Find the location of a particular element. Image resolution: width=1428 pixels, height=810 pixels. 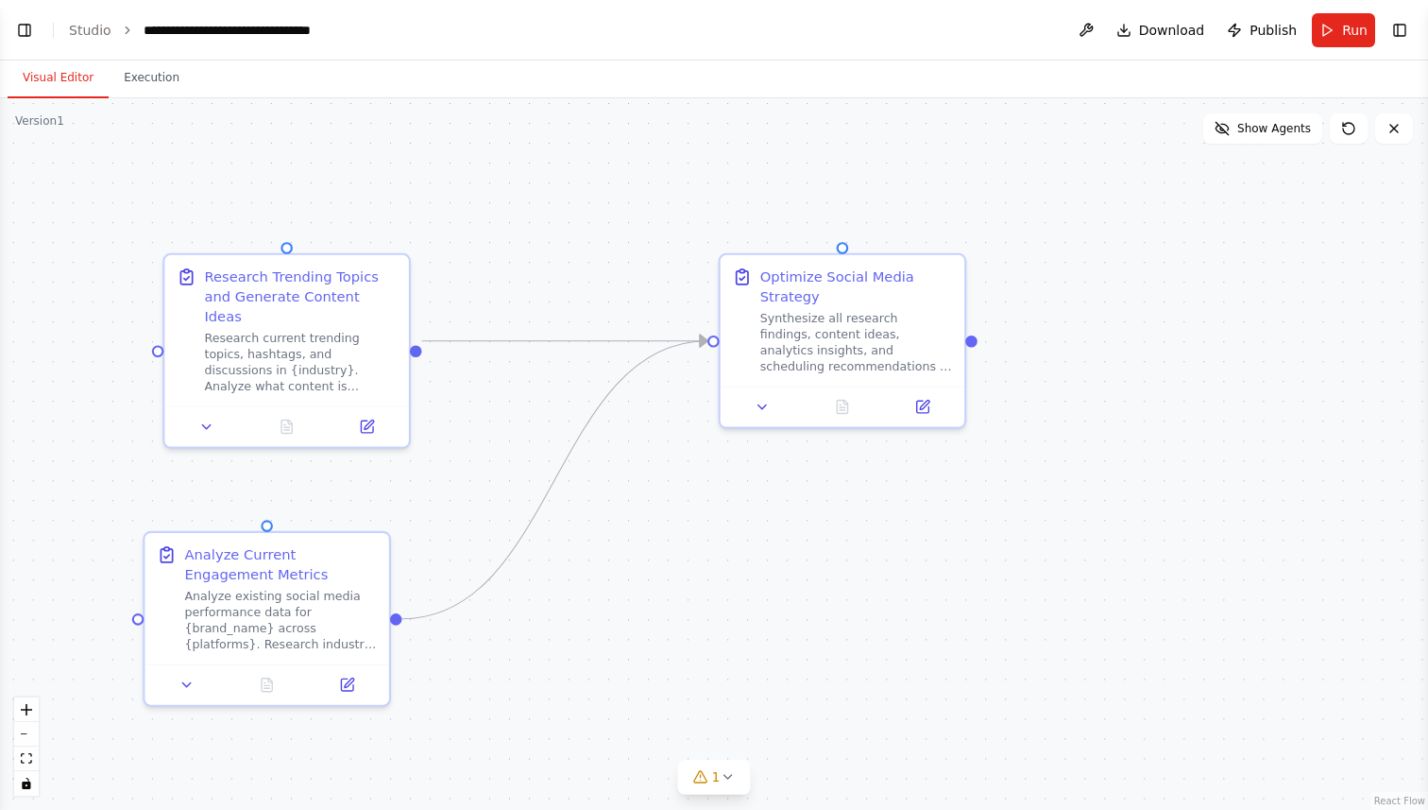

span: Run is located at coordinates (1355, 30).